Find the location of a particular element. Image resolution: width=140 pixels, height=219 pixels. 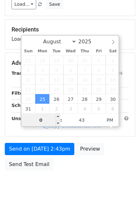

span: September 6, 2025 is located at coordinates (113, 108).